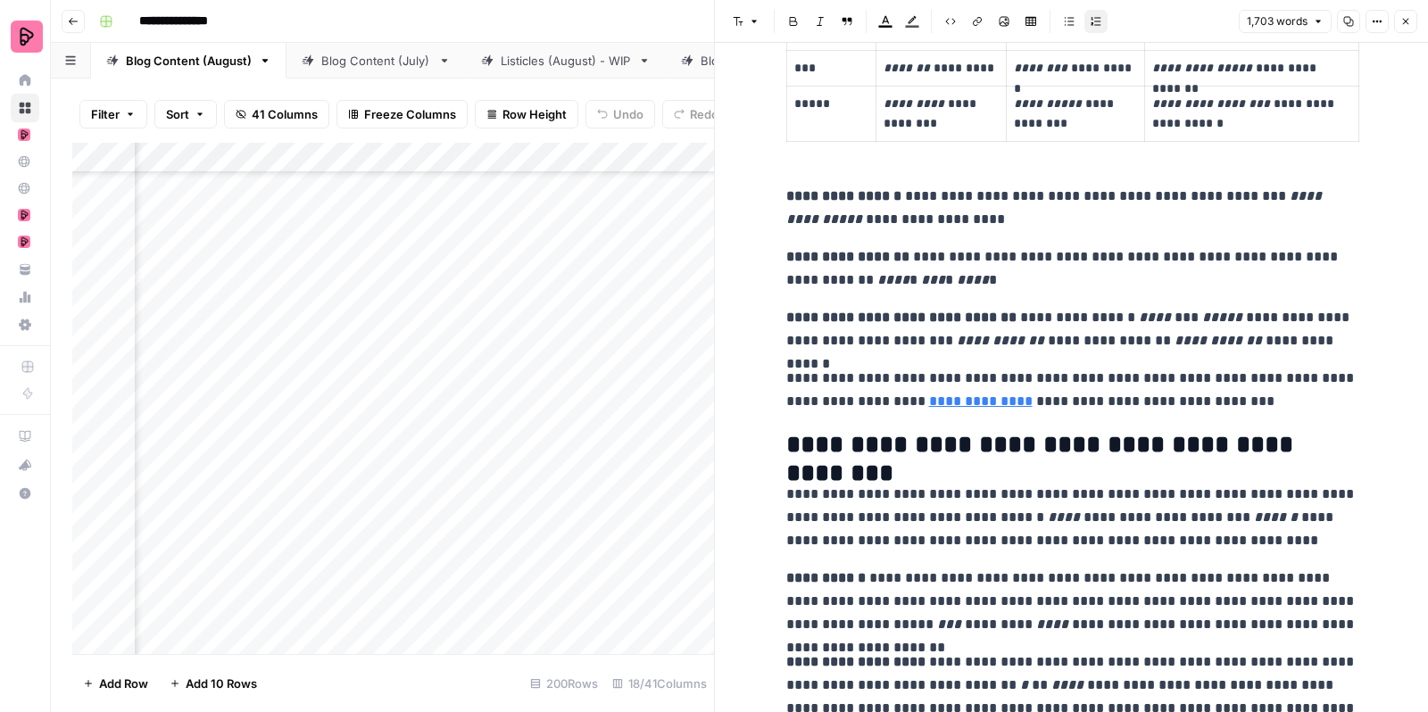 Image resolution: width=1428 pixels, height=712 pixels. What do you see at coordinates (285, 114) in the screenshot?
I see `span: 41 Columns` at bounding box center [285, 114].